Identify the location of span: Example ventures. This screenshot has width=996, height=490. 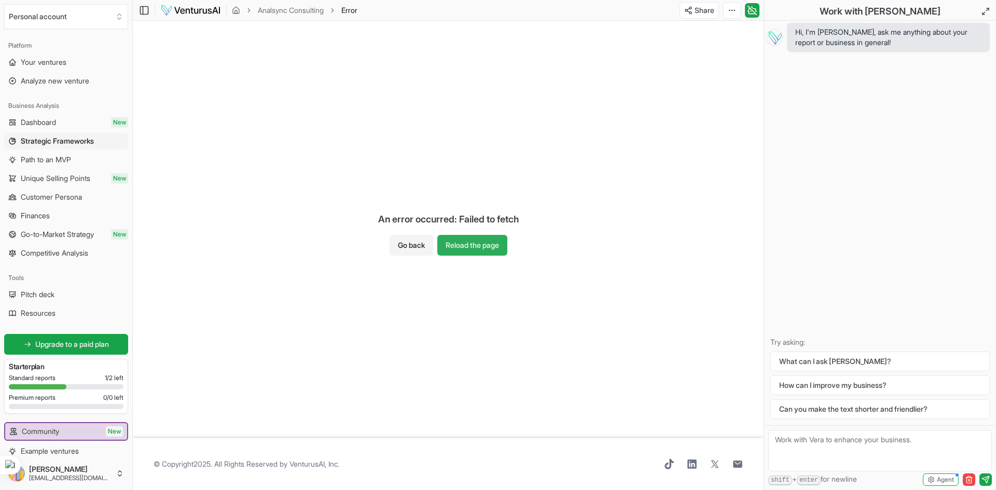
(50, 451).